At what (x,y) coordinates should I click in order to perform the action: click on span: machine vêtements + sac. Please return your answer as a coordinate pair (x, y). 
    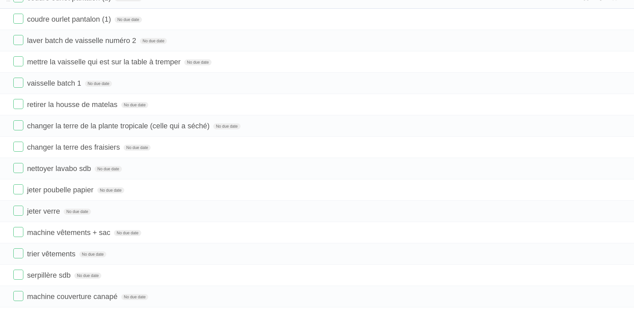
    Looking at the image, I should click on (69, 232).